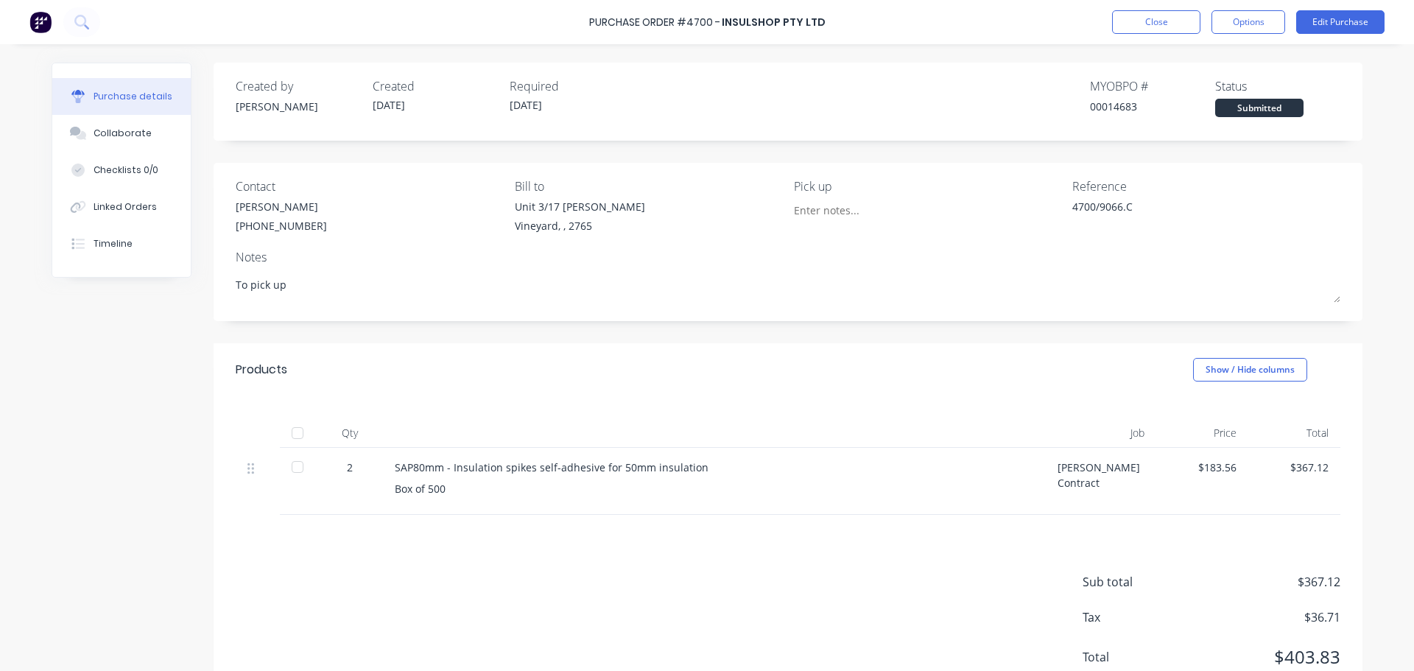 The image size is (1414, 671). What do you see at coordinates (1153, 106) in the screenshot?
I see `div: 00014683` at bounding box center [1153, 106].